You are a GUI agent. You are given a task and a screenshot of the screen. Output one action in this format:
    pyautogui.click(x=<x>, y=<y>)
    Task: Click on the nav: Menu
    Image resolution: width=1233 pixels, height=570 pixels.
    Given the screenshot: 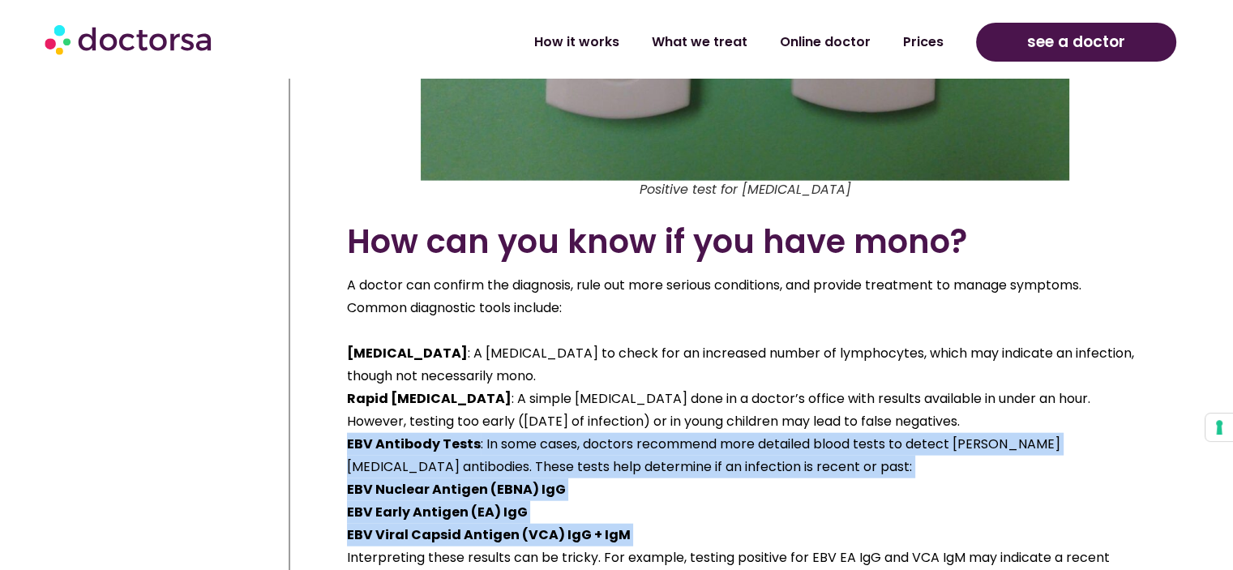 What is the action you would take?
    pyautogui.click(x=642, y=42)
    